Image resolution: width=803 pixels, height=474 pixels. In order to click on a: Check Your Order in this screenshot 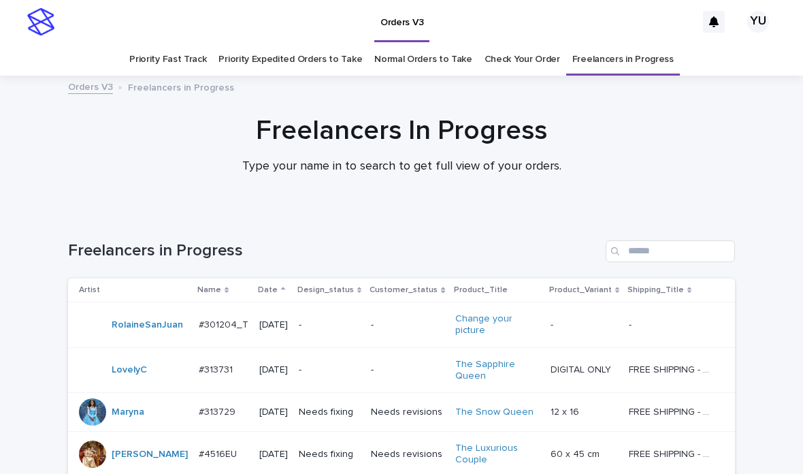, I will do `click(522, 59)`.